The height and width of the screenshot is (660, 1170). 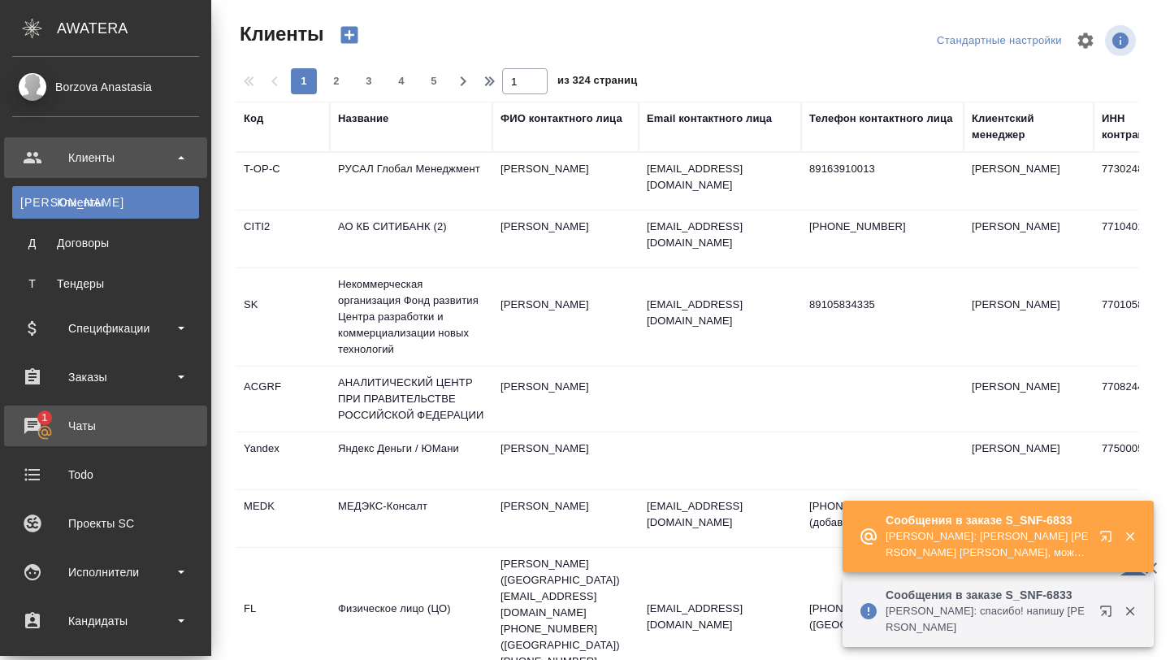 What do you see at coordinates (283, 181) in the screenshot?
I see `td: T-OP-C` at bounding box center [283, 181].